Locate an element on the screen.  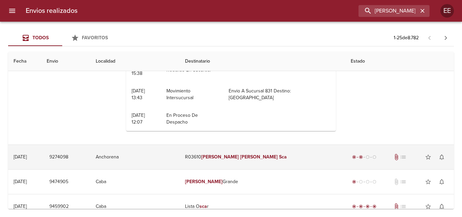
span: 9274098 is located at coordinates (59, 157).